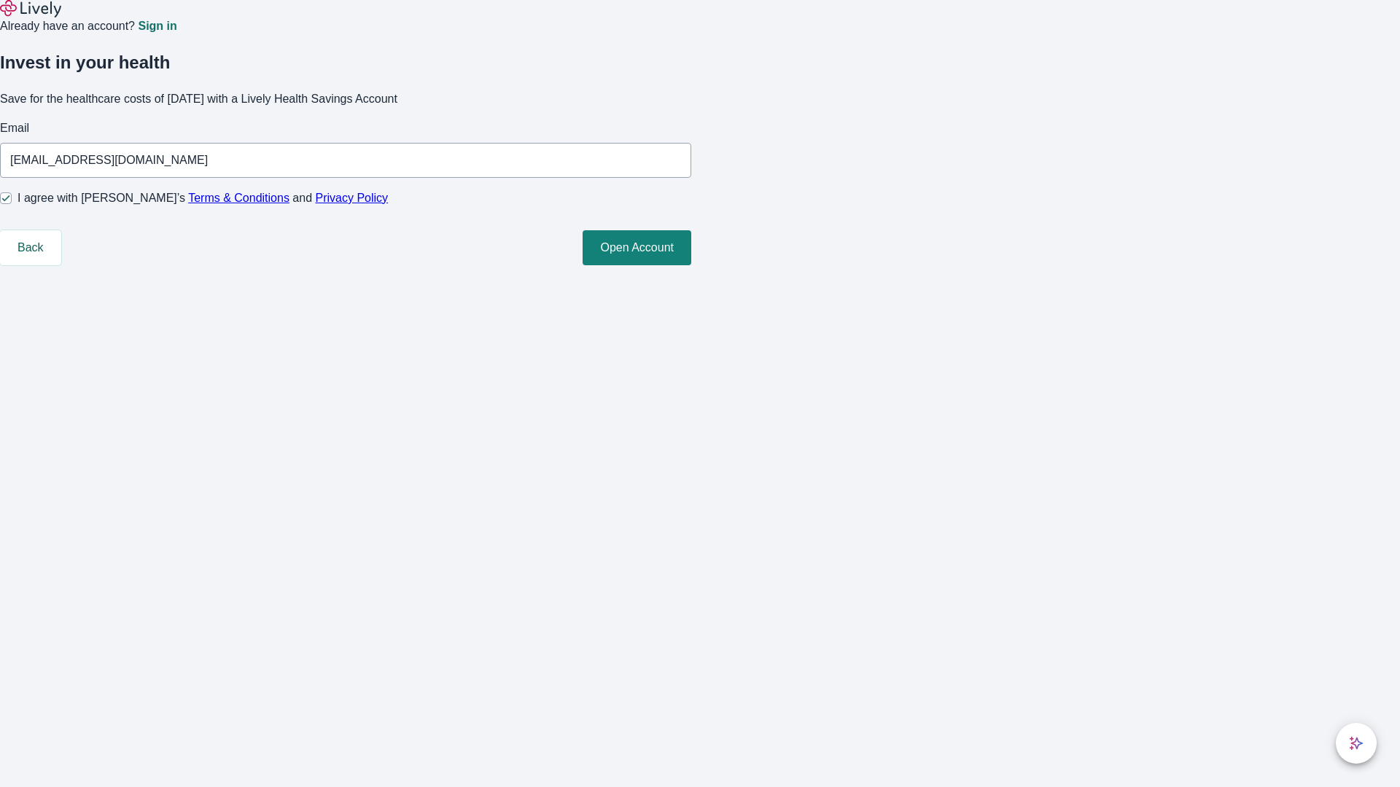 This screenshot has height=787, width=1400. I want to click on svg: Lively AI Assistant, so click(1356, 744).